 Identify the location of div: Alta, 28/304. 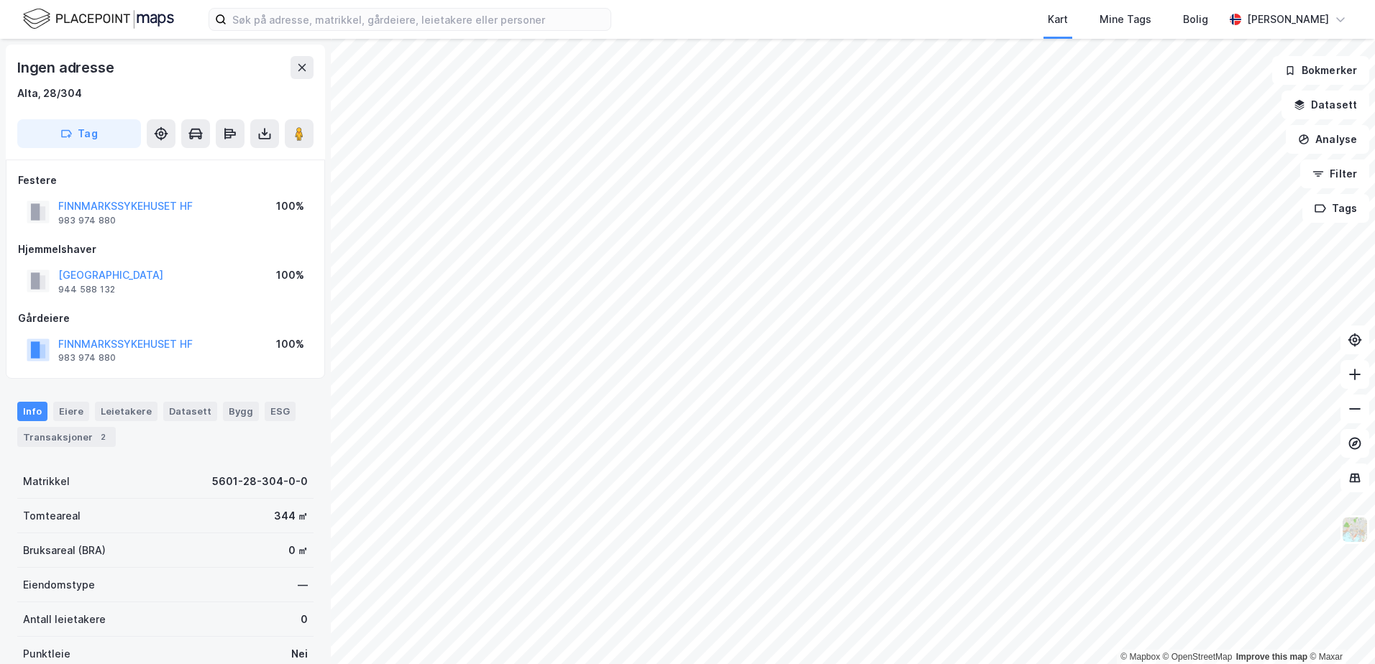
(50, 93).